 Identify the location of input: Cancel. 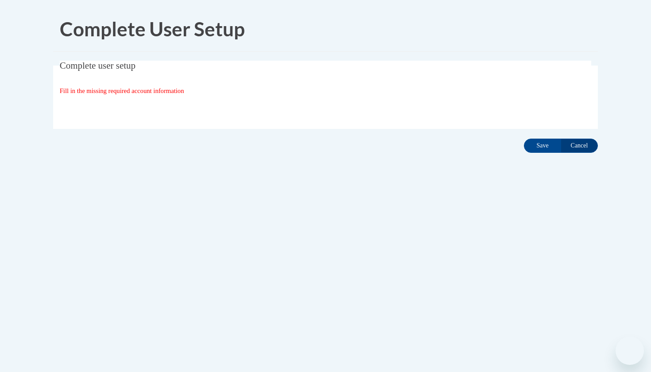
(579, 146).